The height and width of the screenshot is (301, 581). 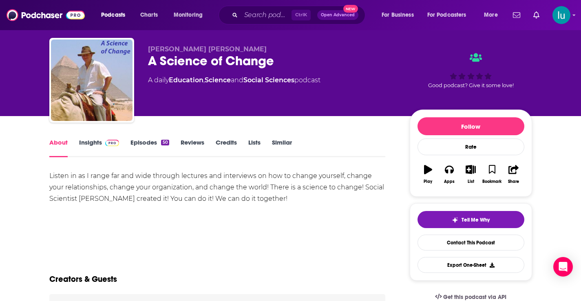 I want to click on span: New, so click(x=351, y=9).